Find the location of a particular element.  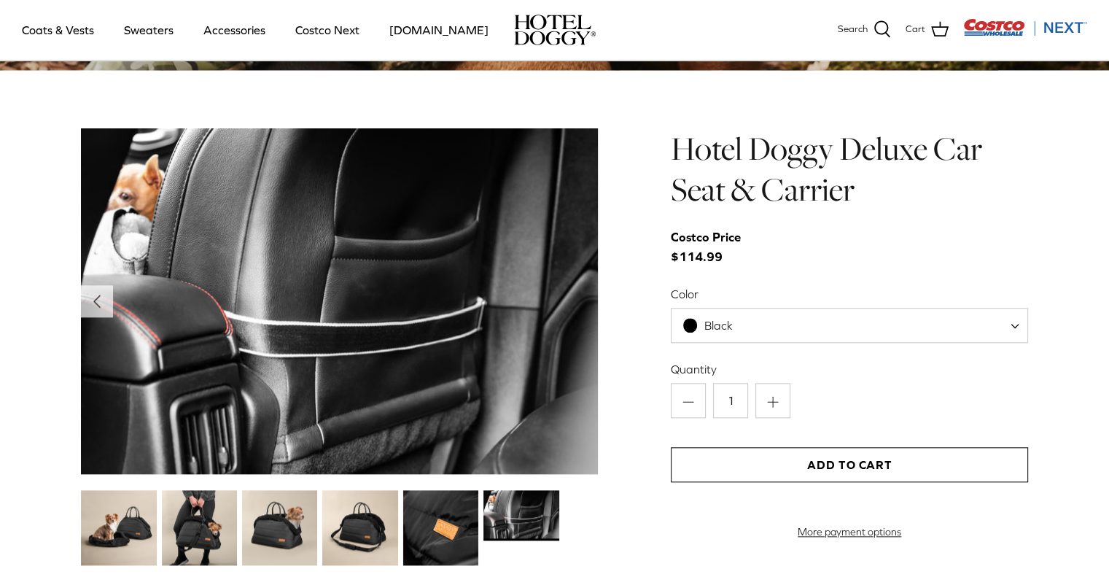

button: Add to Cart is located at coordinates (849, 464).